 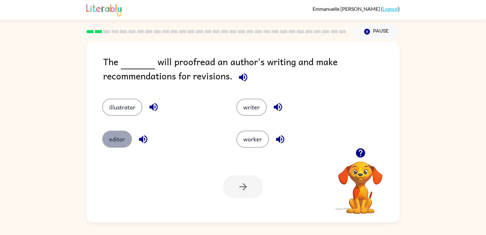 I want to click on button: writer, so click(x=251, y=107).